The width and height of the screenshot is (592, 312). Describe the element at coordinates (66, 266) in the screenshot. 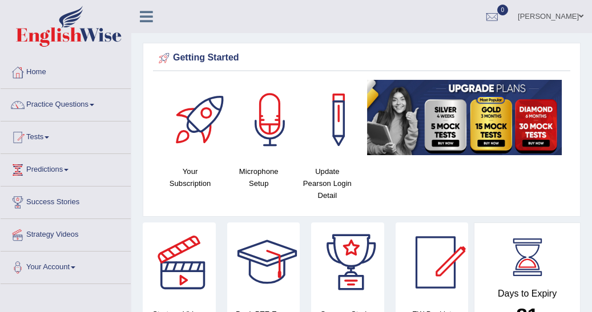

I see `a: Your Account` at that location.